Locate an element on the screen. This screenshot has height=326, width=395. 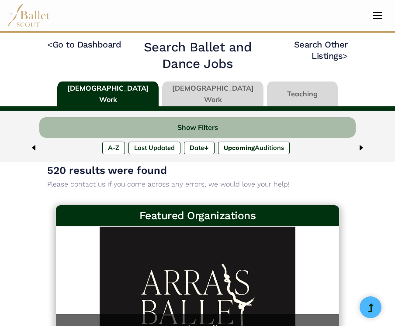
label: Date is located at coordinates (199, 148).